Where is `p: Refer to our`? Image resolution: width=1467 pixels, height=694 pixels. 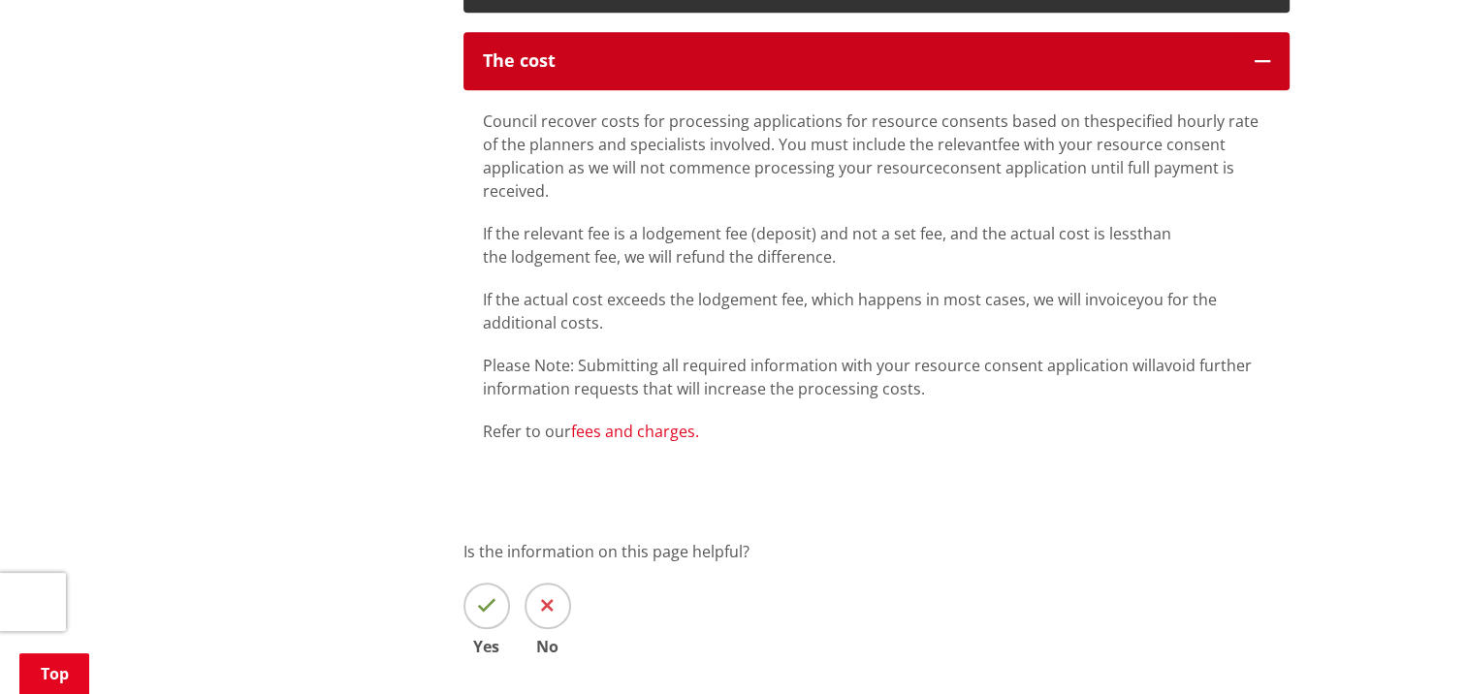
p: Refer to our is located at coordinates (876, 431).